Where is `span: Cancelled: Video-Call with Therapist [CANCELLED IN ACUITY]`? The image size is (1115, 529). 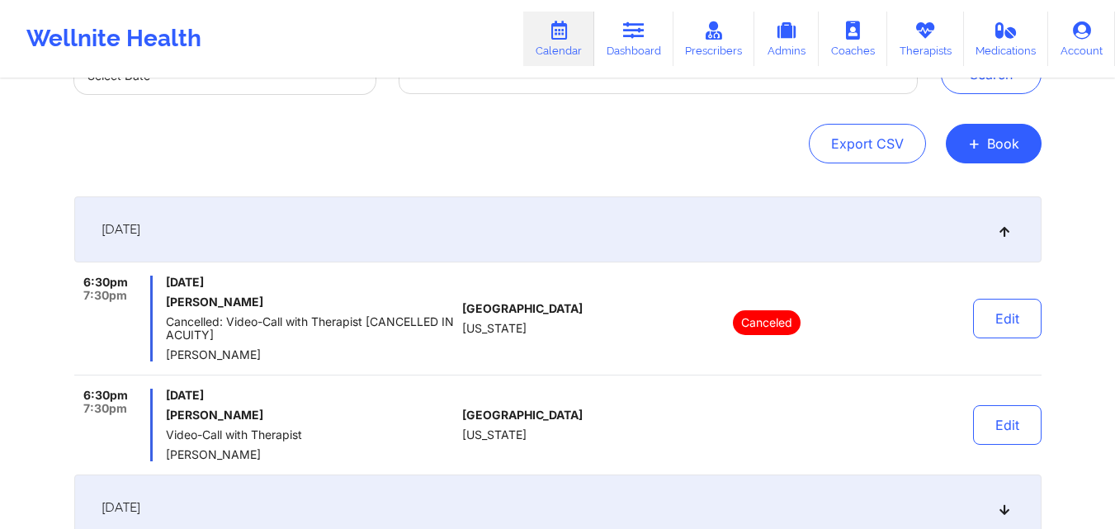
span: Cancelled: Video-Call with Therapist [CANCELLED IN ACUITY] is located at coordinates (310, 329).